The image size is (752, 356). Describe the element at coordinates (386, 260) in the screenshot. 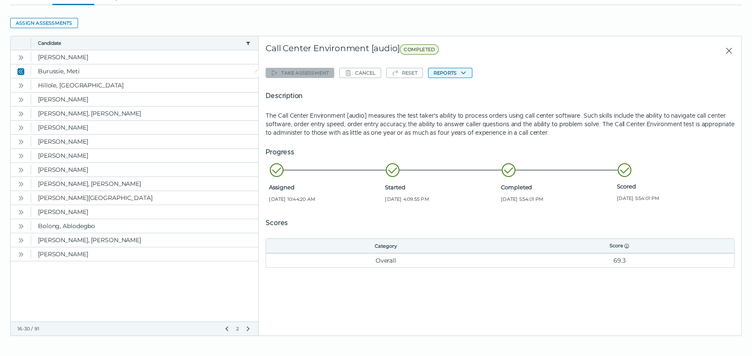

I see `td: Overall` at that location.